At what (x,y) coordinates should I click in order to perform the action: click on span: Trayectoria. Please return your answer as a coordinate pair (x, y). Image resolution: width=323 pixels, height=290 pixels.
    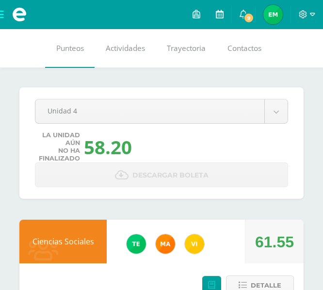
    Looking at the image, I should click on (187, 48).